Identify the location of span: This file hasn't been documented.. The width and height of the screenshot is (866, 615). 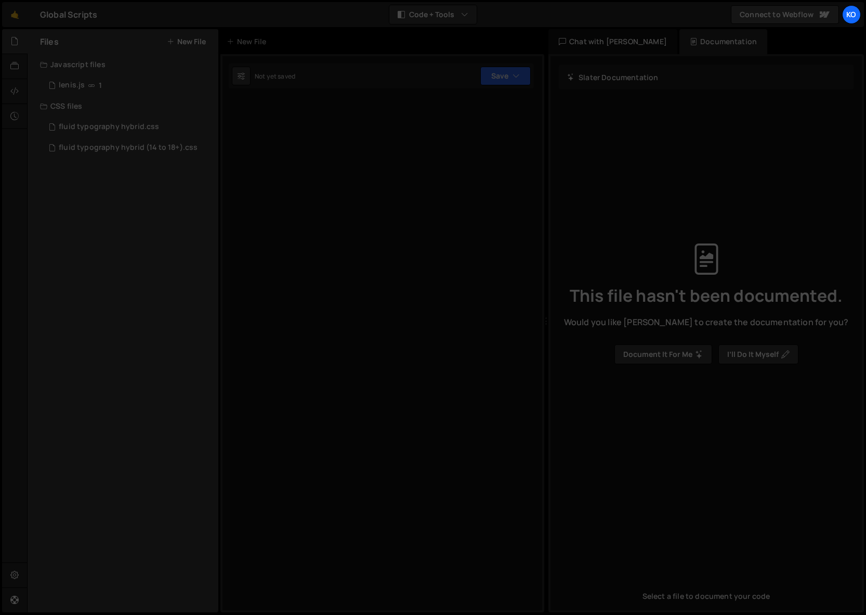
(706, 295).